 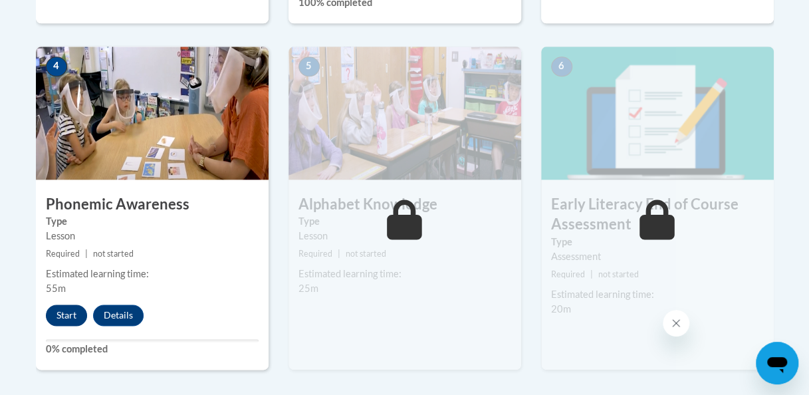 I want to click on div: Assessment, so click(x=658, y=257).